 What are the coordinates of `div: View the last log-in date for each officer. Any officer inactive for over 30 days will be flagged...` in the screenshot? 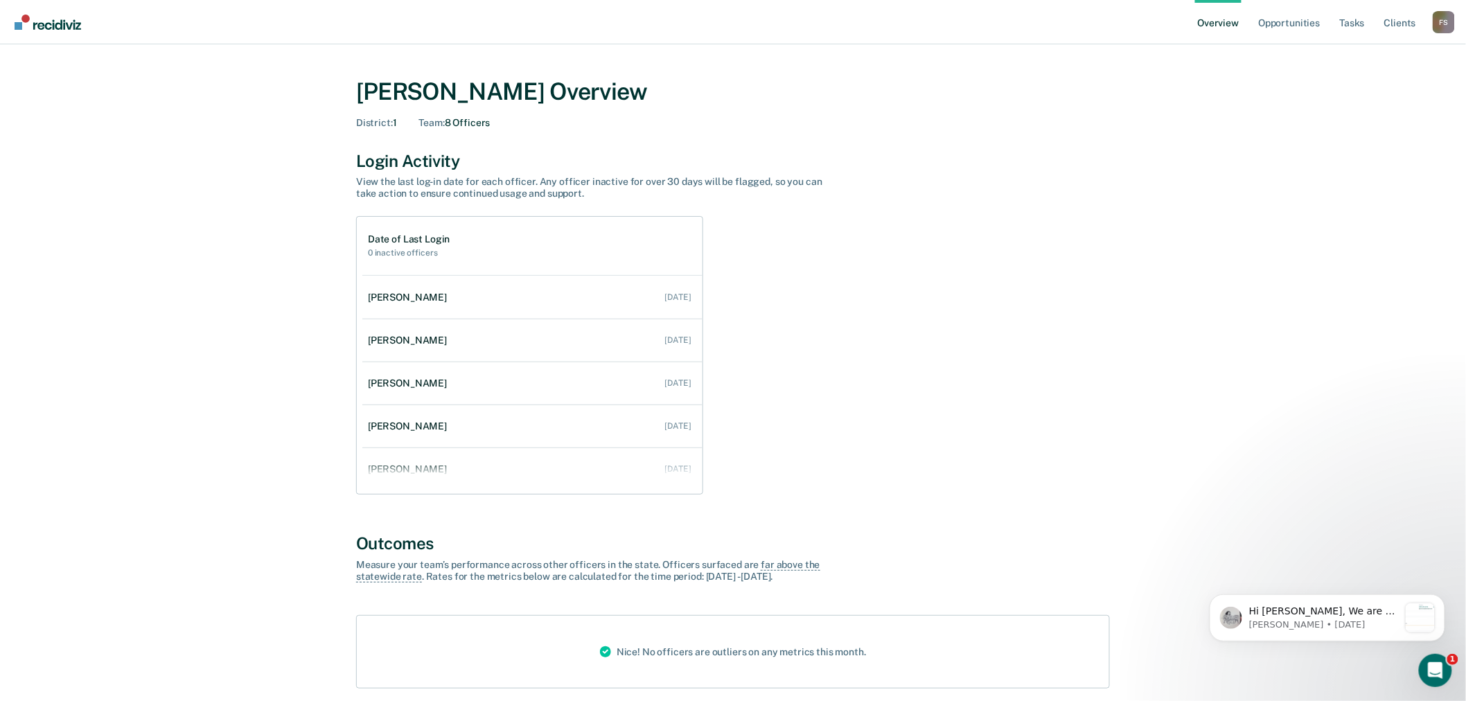 It's located at (599, 188).